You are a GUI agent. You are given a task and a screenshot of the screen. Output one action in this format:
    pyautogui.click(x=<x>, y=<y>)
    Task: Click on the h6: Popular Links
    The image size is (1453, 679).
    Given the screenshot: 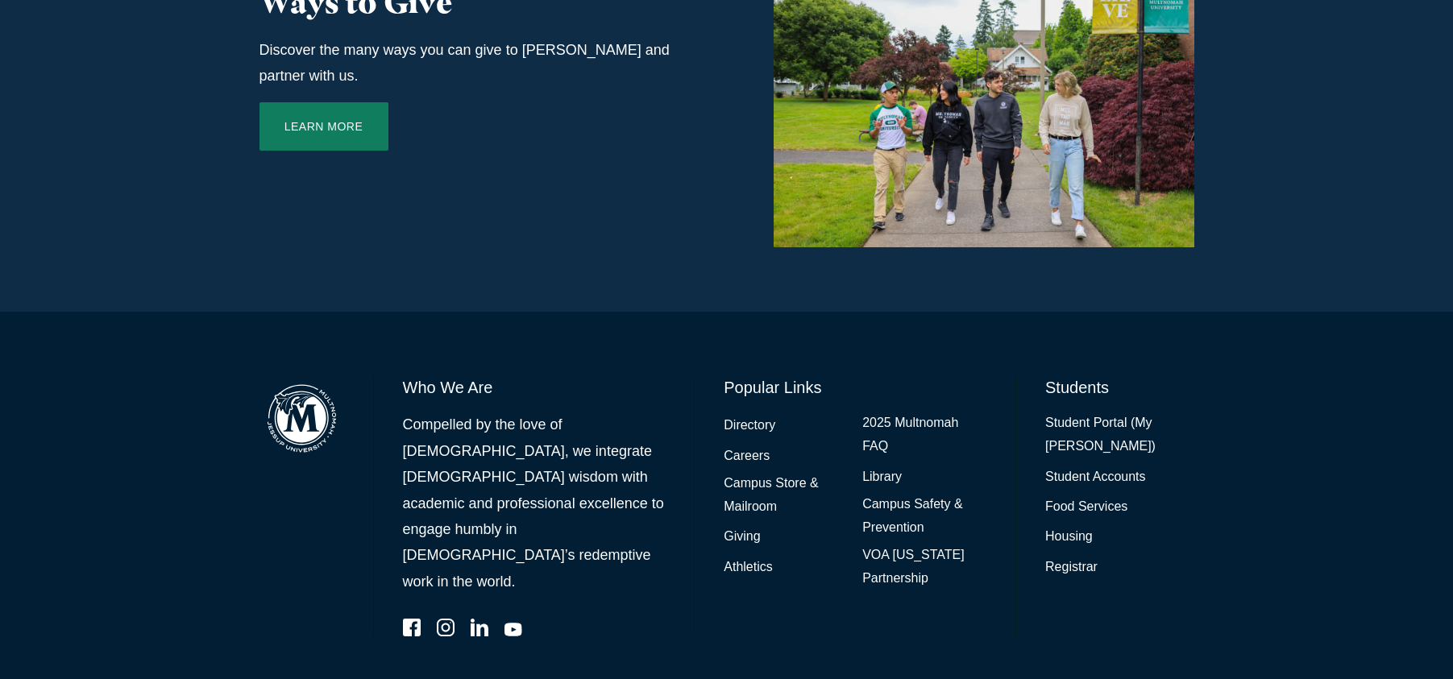 What is the action you would take?
    pyautogui.click(x=855, y=388)
    